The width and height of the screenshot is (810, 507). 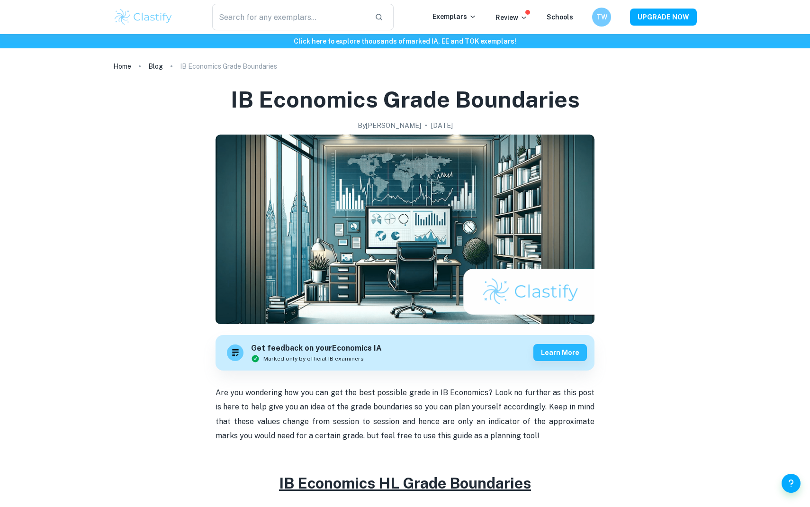 I want to click on a: Schools, so click(x=560, y=17).